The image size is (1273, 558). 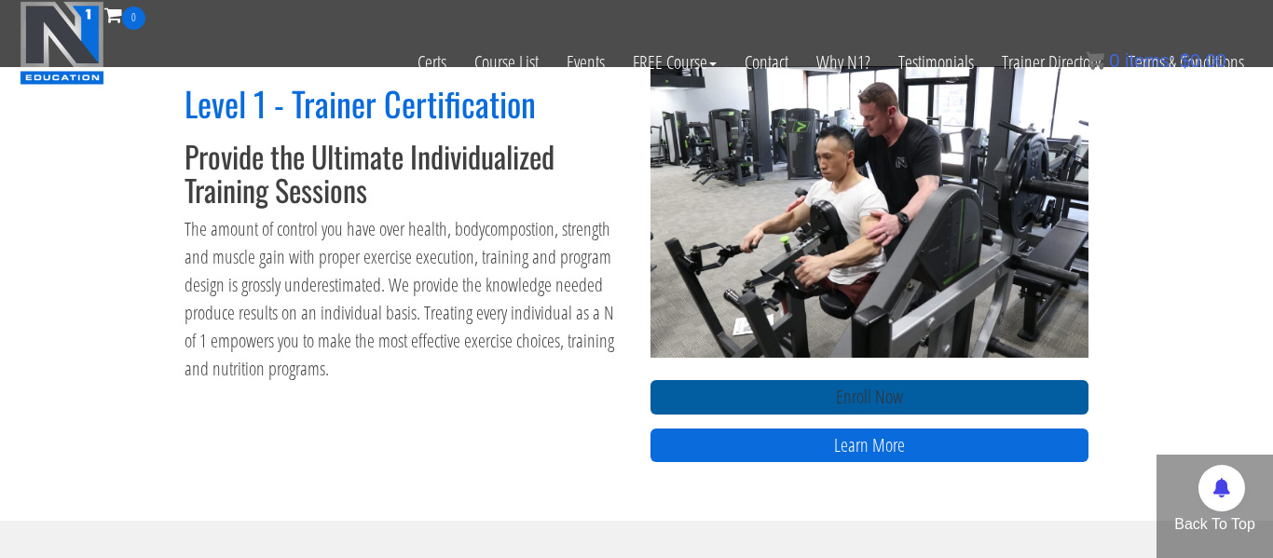 What do you see at coordinates (125, 14) in the screenshot?
I see `a: 0` at bounding box center [125, 14].